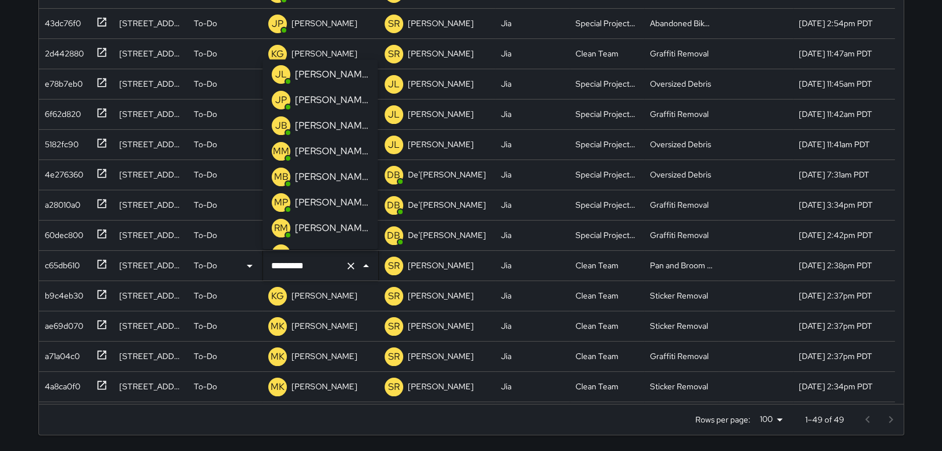 The image size is (942, 451). Describe the element at coordinates (151, 235) in the screenshot. I see `div: 650 Market Street` at that location.